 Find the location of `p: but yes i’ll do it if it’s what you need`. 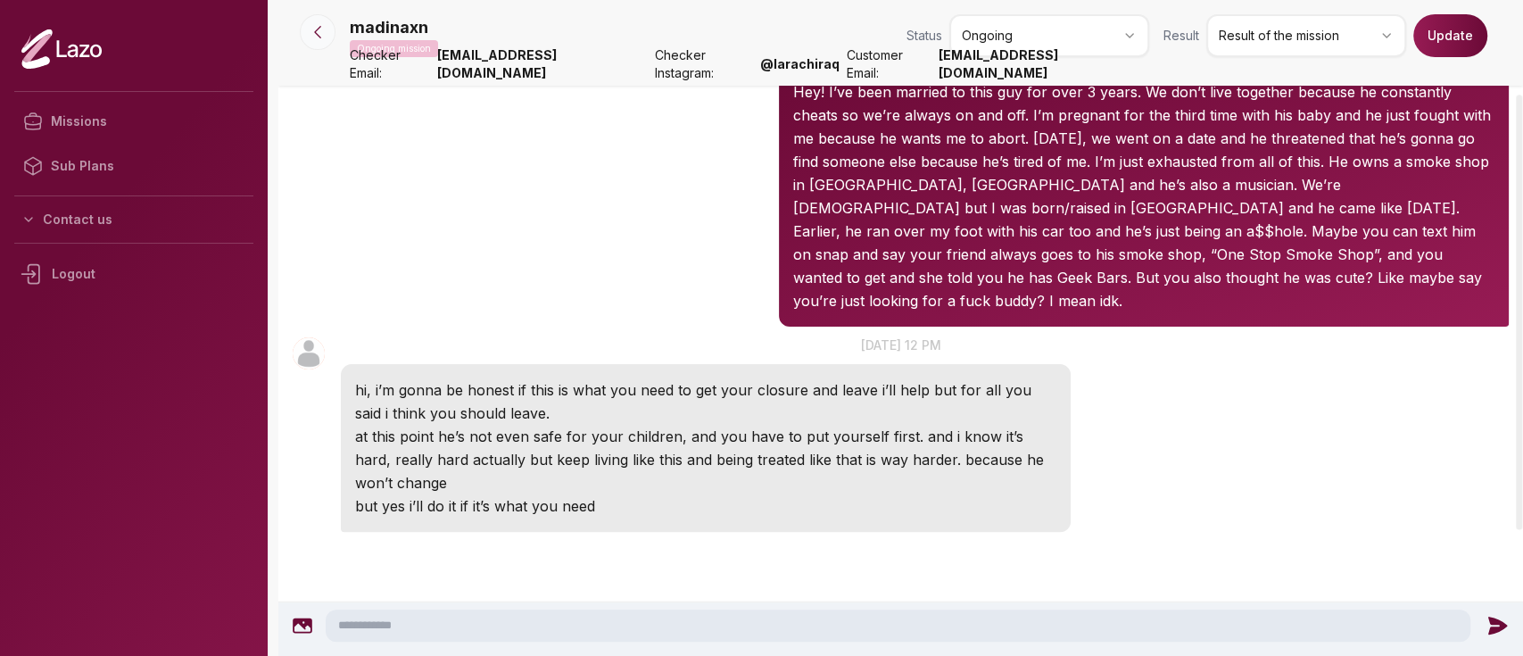

p: but yes i’ll do it if it’s what you need is located at coordinates (706, 506).